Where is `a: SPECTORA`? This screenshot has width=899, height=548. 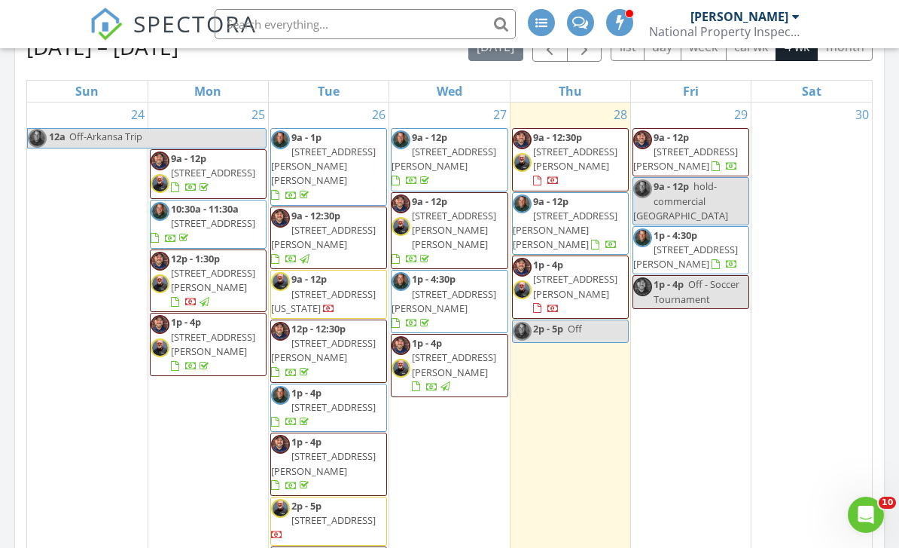 a: SPECTORA is located at coordinates (173, 36).